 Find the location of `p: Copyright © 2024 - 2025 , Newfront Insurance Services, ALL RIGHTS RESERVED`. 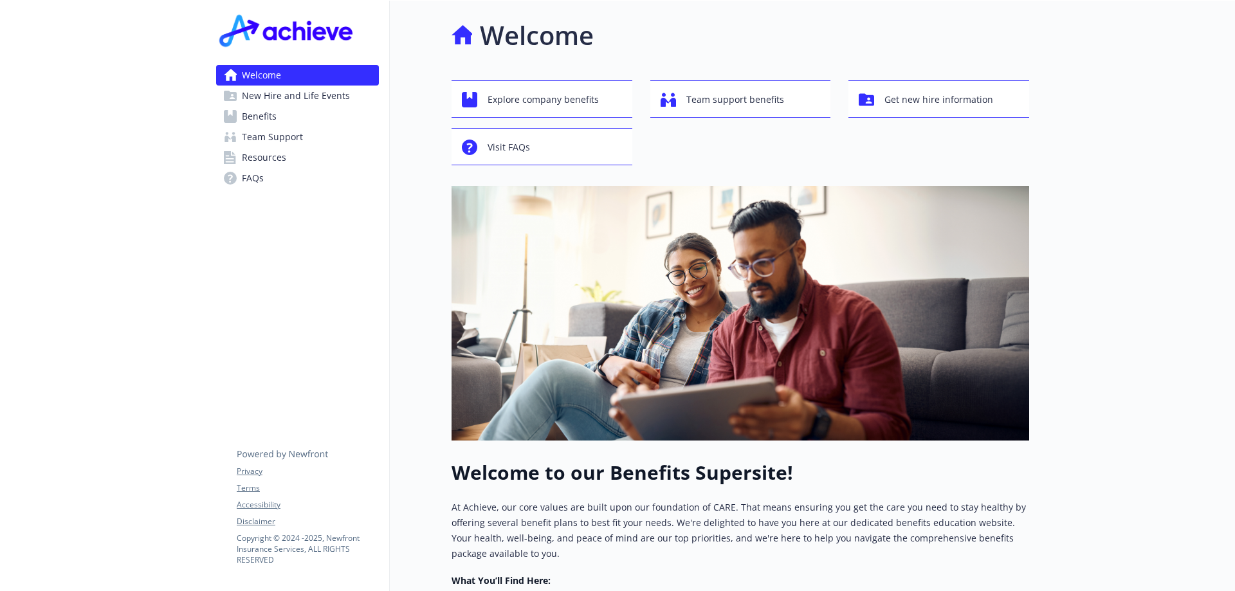

p: Copyright © 2024 - 2025 , Newfront Insurance Services, ALL RIGHTS RESERVED is located at coordinates (307, 549).